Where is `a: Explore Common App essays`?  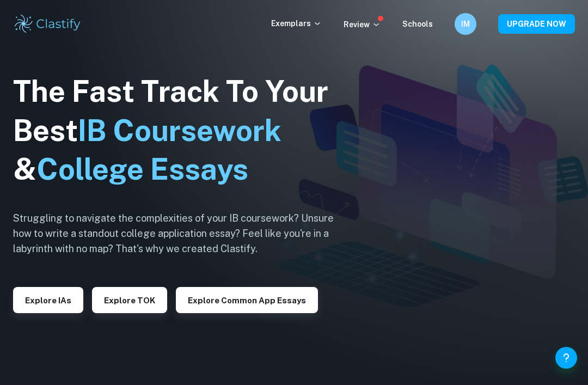
a: Explore Common App essays is located at coordinates (247, 299).